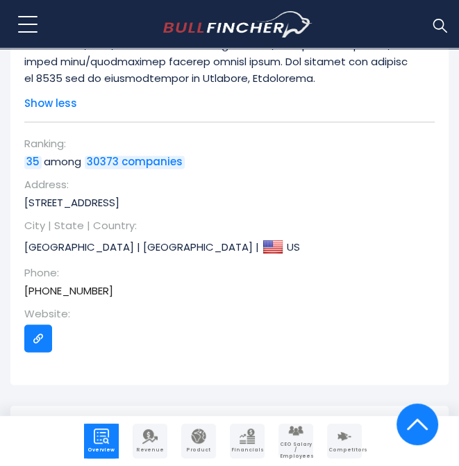  What do you see at coordinates (345, 450) in the screenshot?
I see `span: Competitors` at bounding box center [345, 450].